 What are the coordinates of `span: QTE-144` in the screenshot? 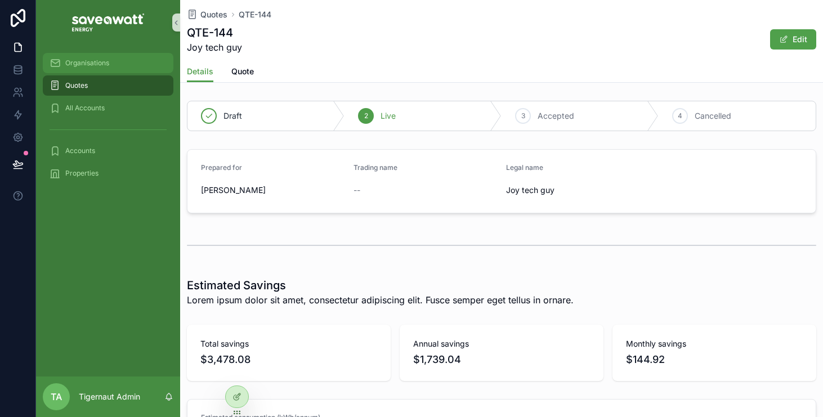 It's located at (255, 15).